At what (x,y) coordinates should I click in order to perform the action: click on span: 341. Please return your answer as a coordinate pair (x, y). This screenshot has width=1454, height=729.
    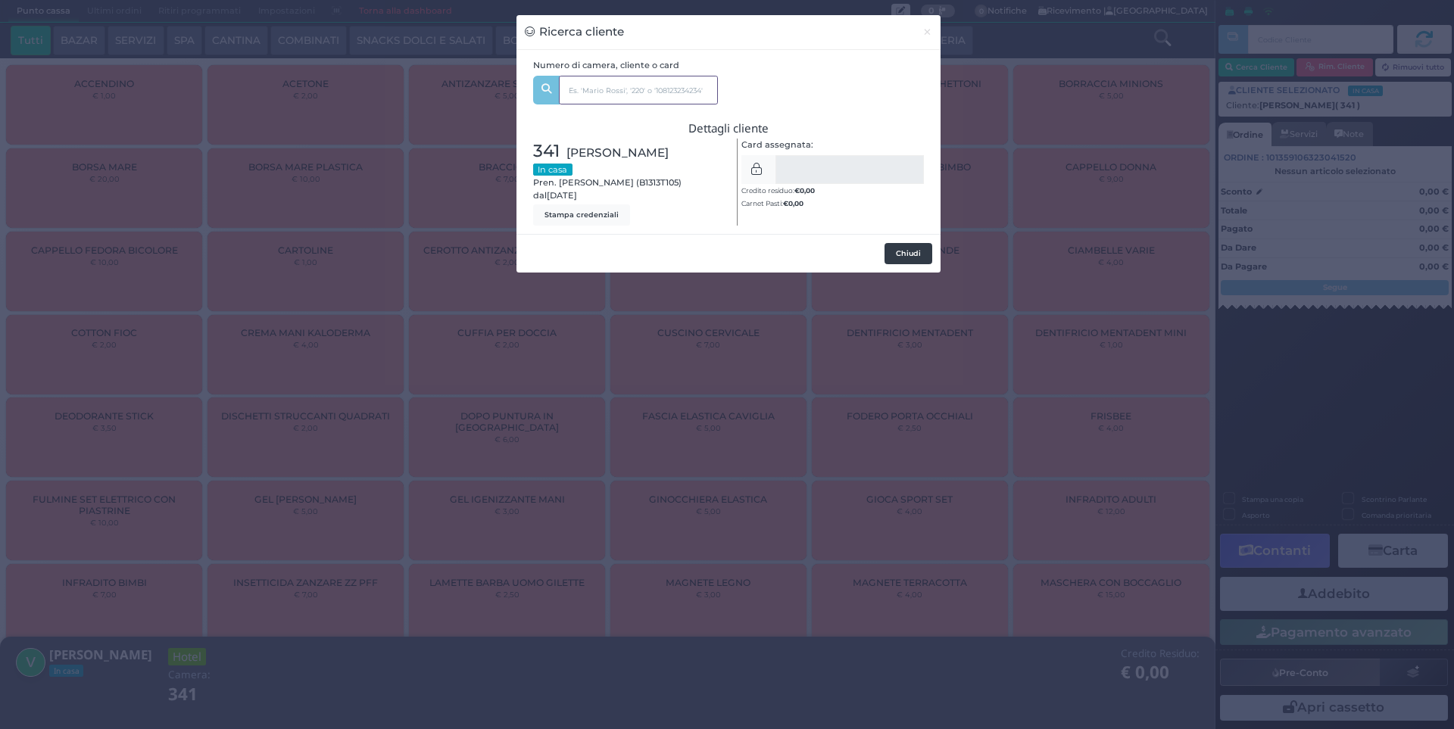
    Looking at the image, I should click on (546, 151).